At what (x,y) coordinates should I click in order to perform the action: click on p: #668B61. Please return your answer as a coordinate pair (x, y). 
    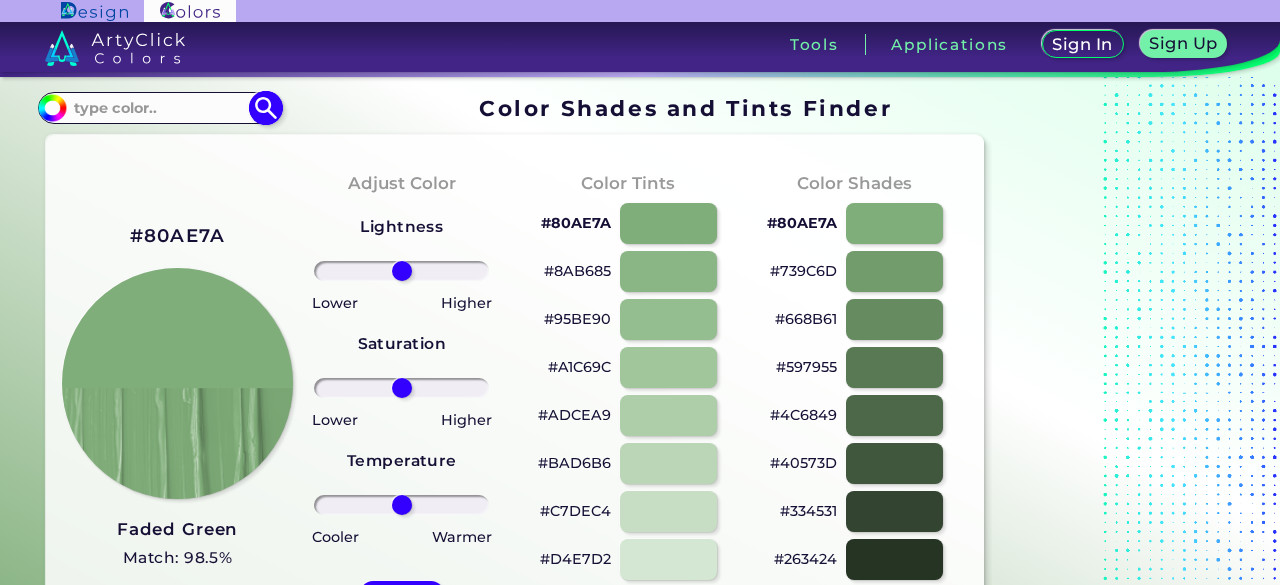
    Looking at the image, I should click on (806, 319).